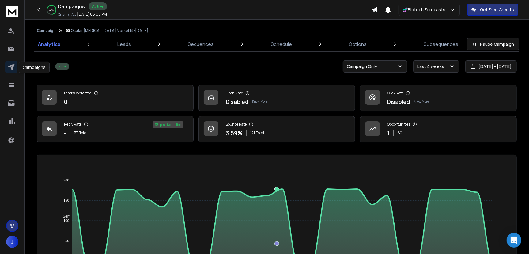 This screenshot has width=529, height=254. I want to click on p: 1, so click(388, 133).